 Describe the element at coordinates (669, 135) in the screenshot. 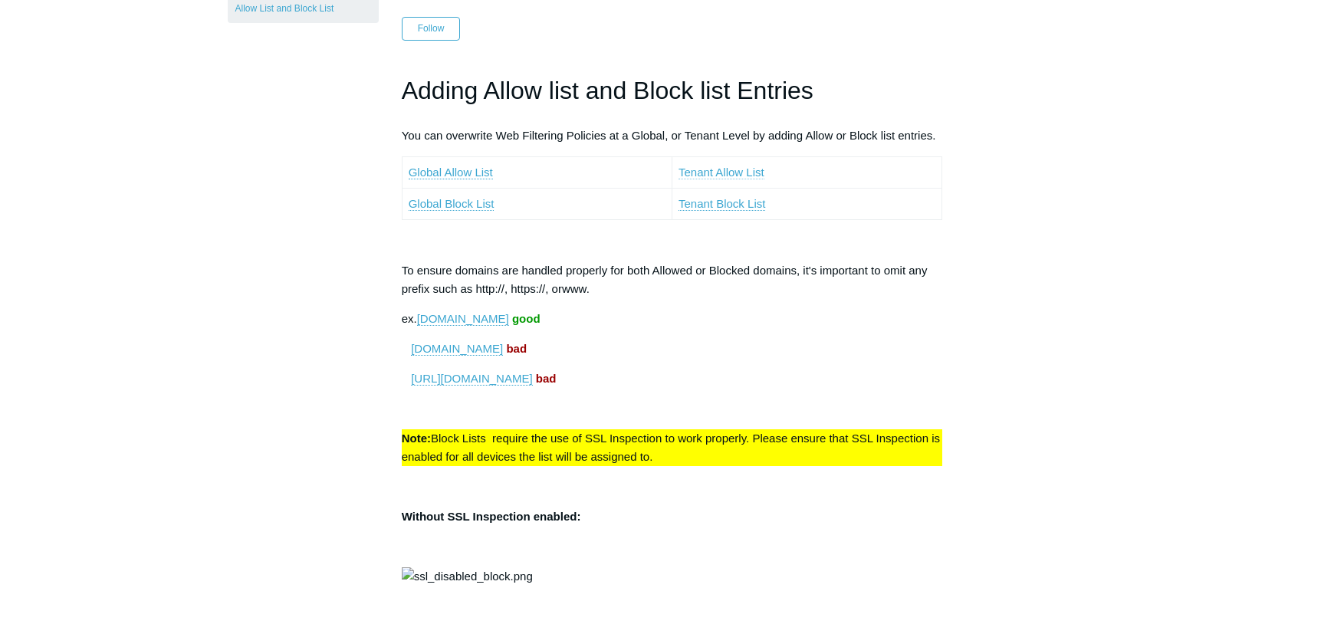

I see `span: You can overwrite Web Filtering Policies at a Global, or Tenant Level by adding Allow or Block li...` at that location.